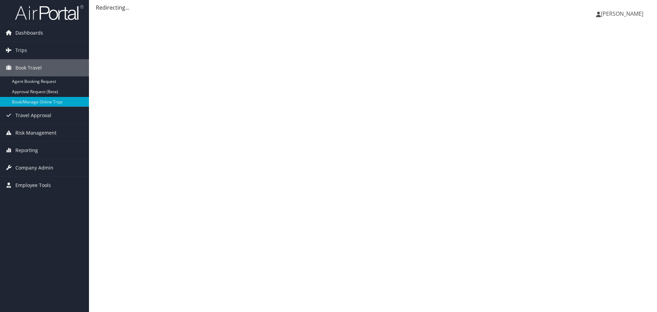  Describe the element at coordinates (21, 50) in the screenshot. I see `span: Trips` at that location.